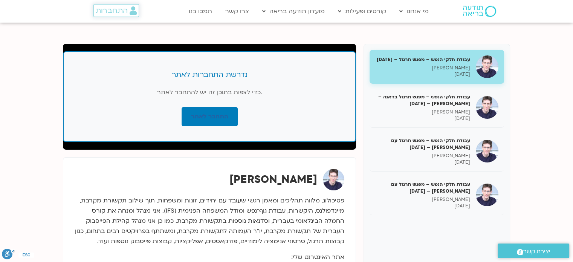 This screenshot has height=262, width=573. I want to click on a: התחבר לאתר, so click(209, 116).